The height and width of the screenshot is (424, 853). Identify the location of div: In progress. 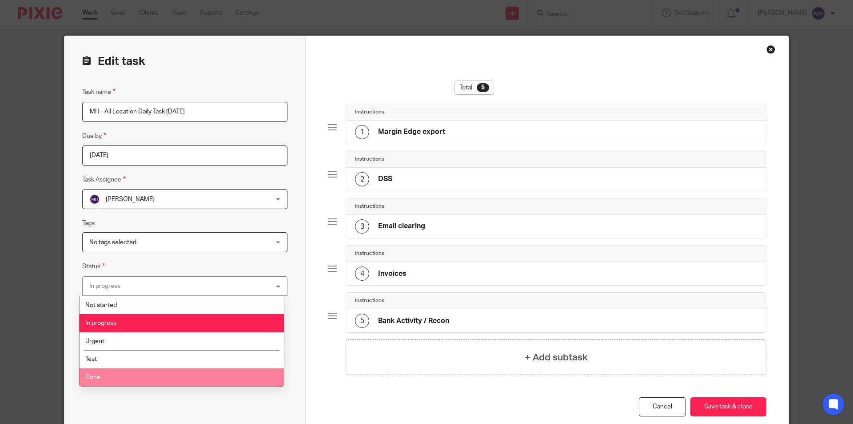
(105, 286).